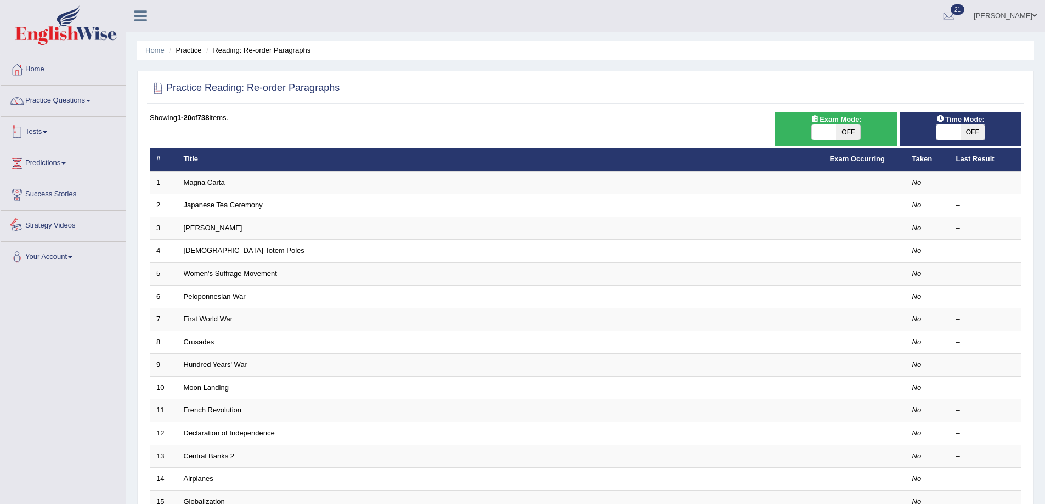 Image resolution: width=1045 pixels, height=504 pixels. I want to click on span: Time Mode:, so click(961, 119).